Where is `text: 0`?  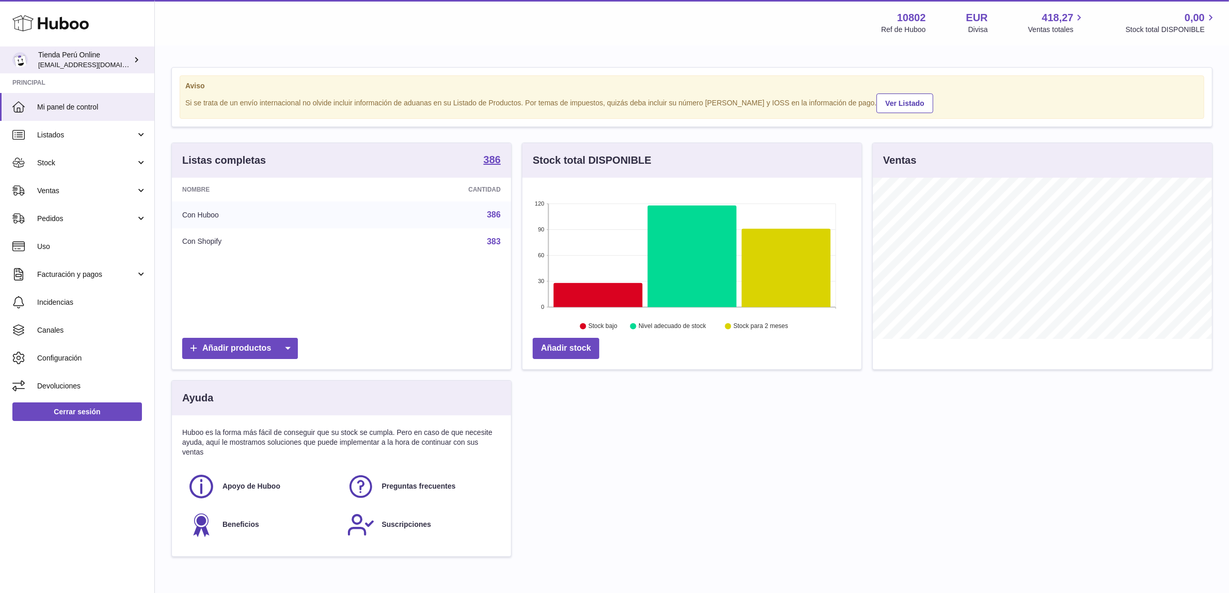 text: 0 is located at coordinates (543, 307).